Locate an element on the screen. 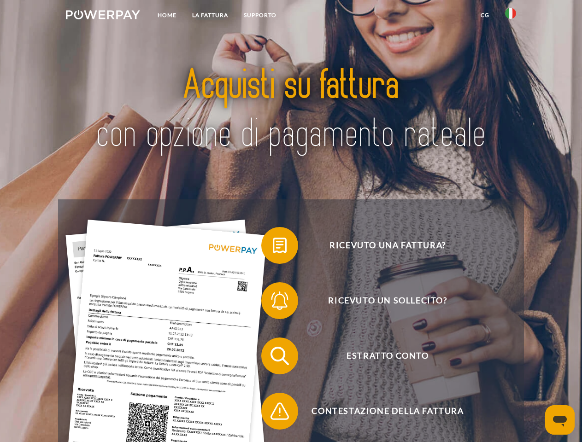 Image resolution: width=582 pixels, height=442 pixels. img: qb_bell.svg is located at coordinates (280, 301).